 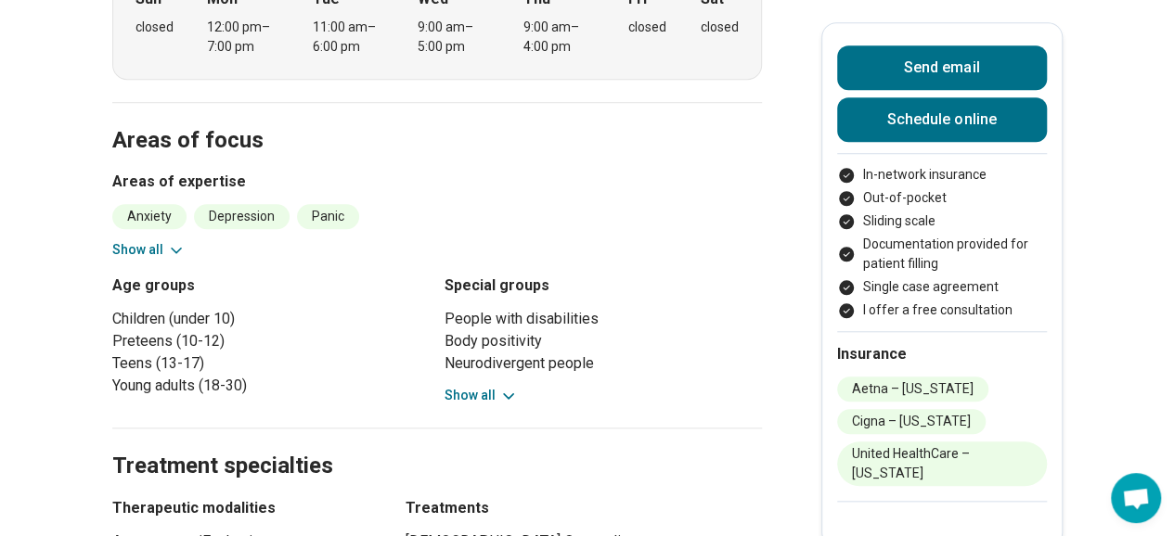 What do you see at coordinates (942, 254) in the screenshot?
I see `li: Documentation provided for patient filling` at bounding box center [942, 254].